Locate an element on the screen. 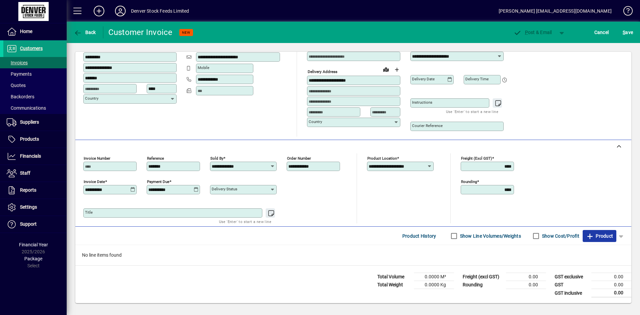 The width and height of the screenshot is (640, 315). td: GST exclusive is located at coordinates (571, 277).